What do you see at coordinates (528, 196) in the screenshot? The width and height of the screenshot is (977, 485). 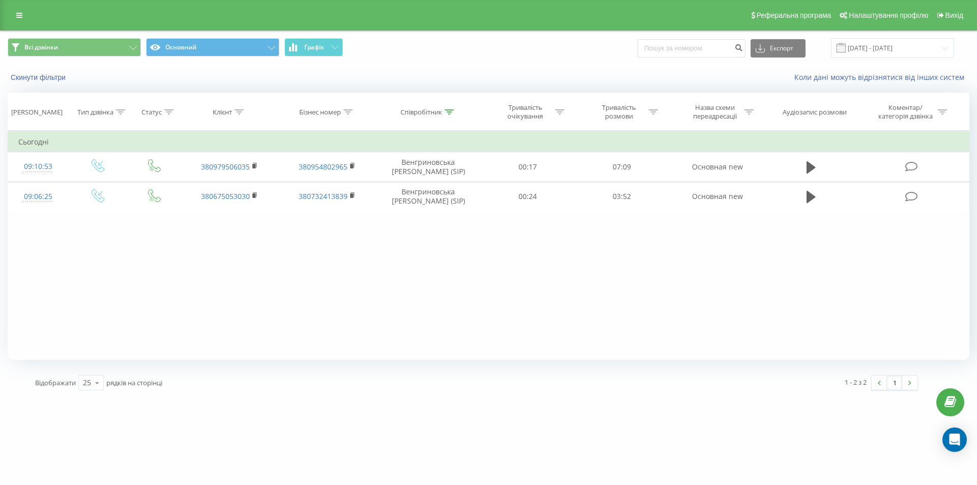 I see `td: 00:24` at bounding box center [528, 196].